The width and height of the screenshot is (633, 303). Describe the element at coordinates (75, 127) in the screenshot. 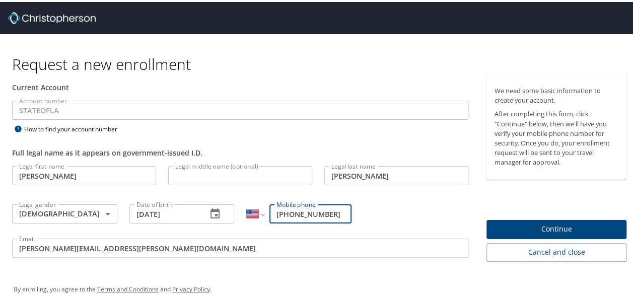

I see `div: How to find your account number` at that location.